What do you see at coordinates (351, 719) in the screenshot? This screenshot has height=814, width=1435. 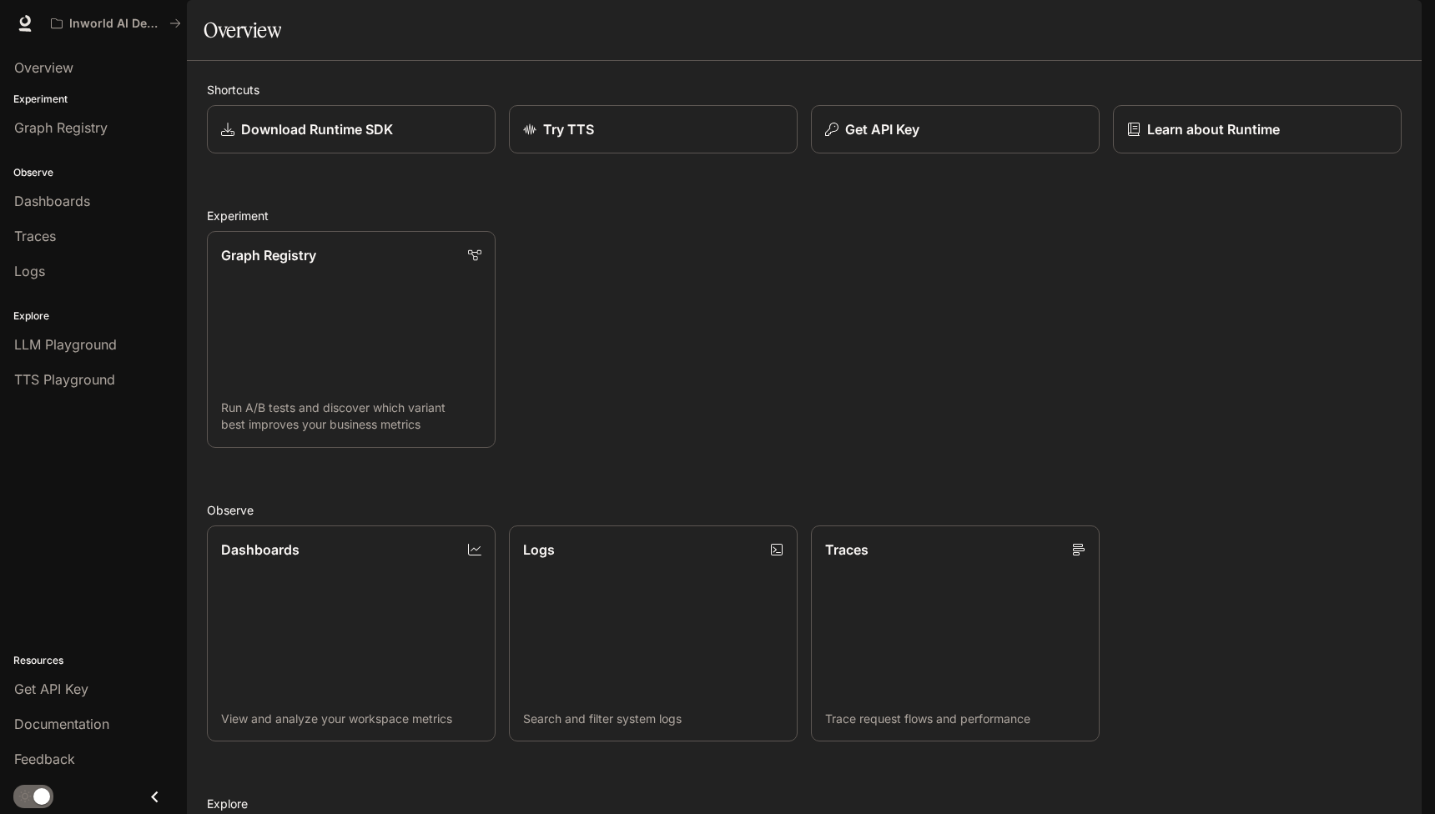 I see `p: View and analyze your workspace metrics` at bounding box center [351, 719].